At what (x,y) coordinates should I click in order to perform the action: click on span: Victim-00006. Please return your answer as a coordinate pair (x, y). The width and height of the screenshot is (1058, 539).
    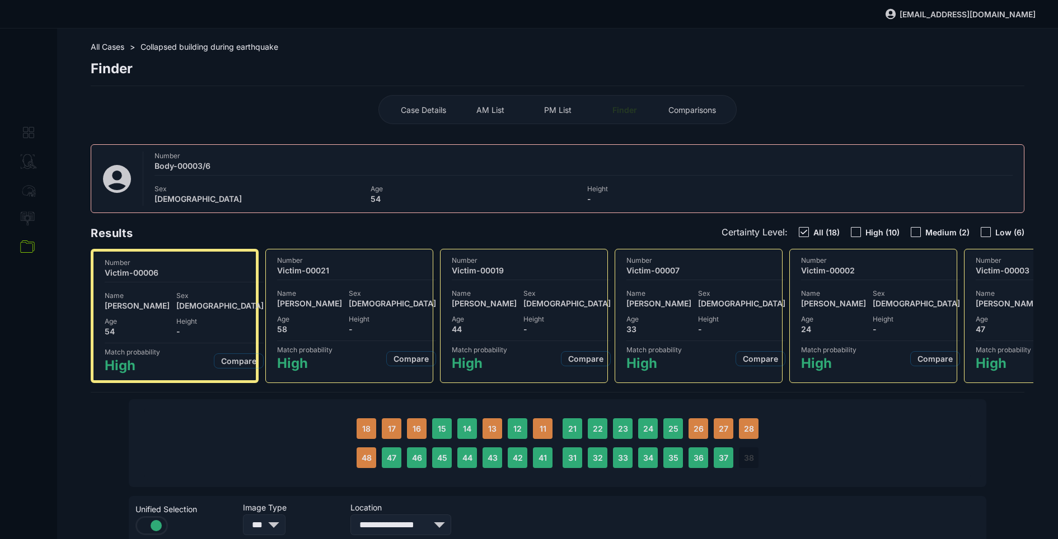
    Looking at the image, I should click on (184, 272).